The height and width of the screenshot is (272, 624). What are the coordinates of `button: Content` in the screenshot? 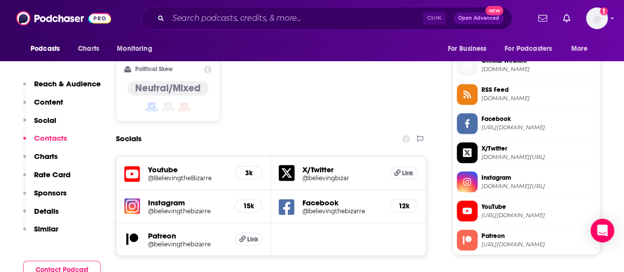 It's located at (43, 106).